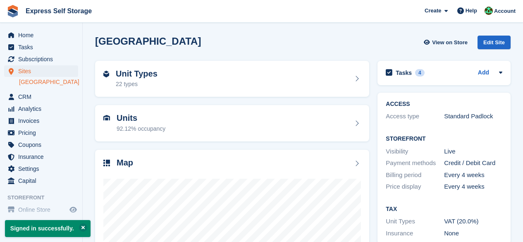 The image size is (523, 242). Describe the element at coordinates (107, 163) in the screenshot. I see `img: map-icn-33ee37083ee616e46c38cad1a60f524a97daa1e2b2c8c0bc3eb3415660979fc1.svg` at that location.